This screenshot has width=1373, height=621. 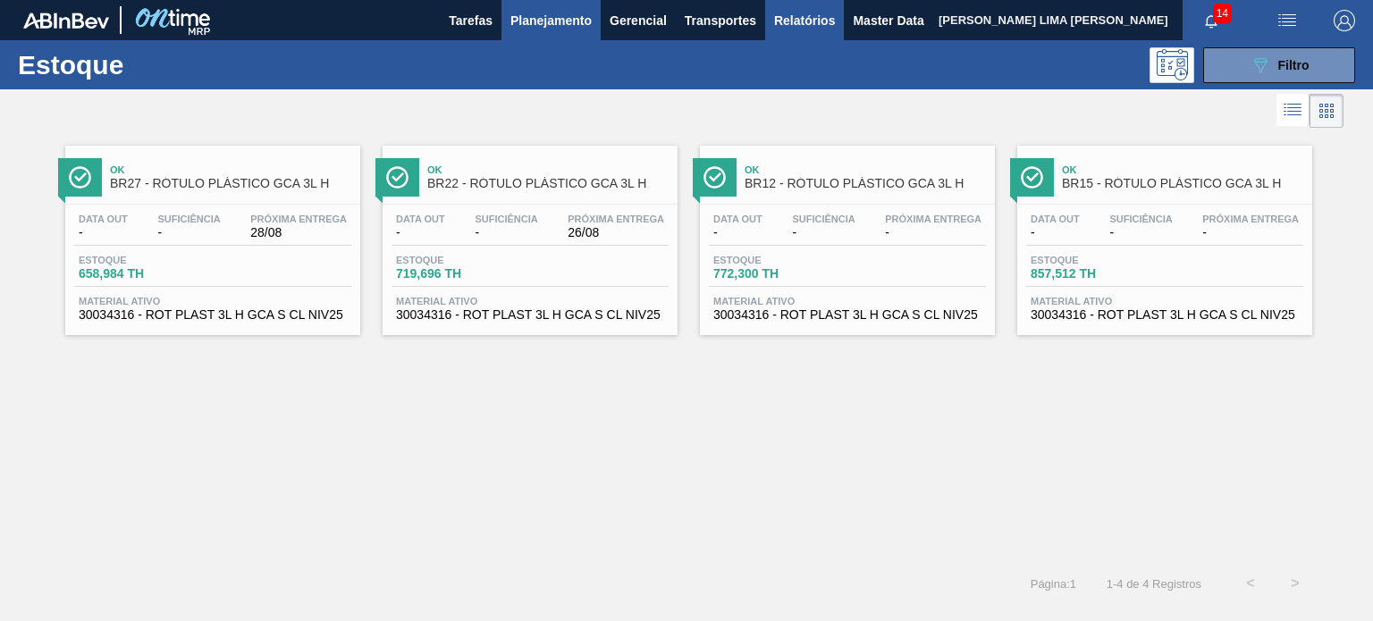 What do you see at coordinates (1152, 584) in the screenshot?
I see `span: 1 - 4 de 4 Registros` at bounding box center [1152, 584].